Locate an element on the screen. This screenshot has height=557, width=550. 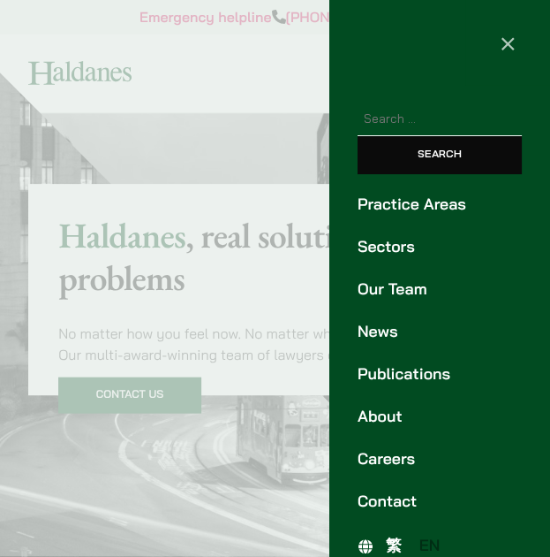
a: Practice Areas is located at coordinates (440, 204).